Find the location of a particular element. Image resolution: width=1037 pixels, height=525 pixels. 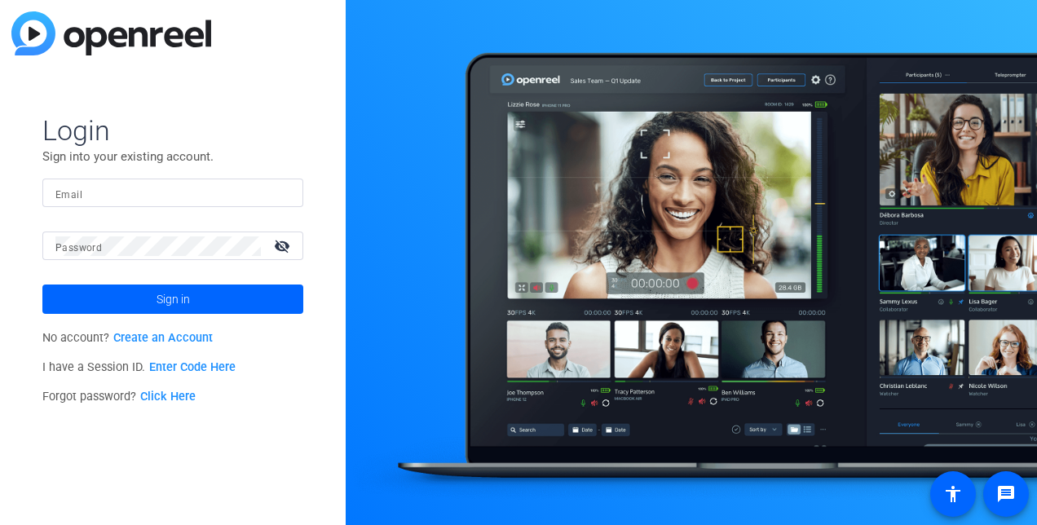

button: Sign in is located at coordinates (173, 299).